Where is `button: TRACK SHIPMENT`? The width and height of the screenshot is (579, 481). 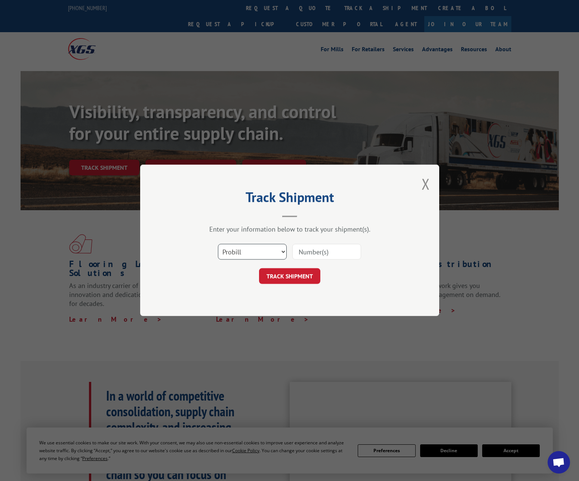 button: TRACK SHIPMENT is located at coordinates (290, 276).